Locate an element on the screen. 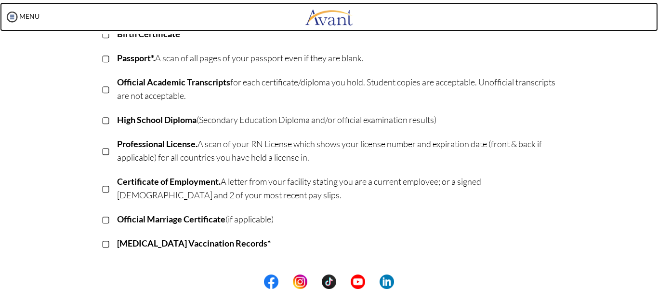 The width and height of the screenshot is (658, 289). b: Professional License. is located at coordinates (157, 144).